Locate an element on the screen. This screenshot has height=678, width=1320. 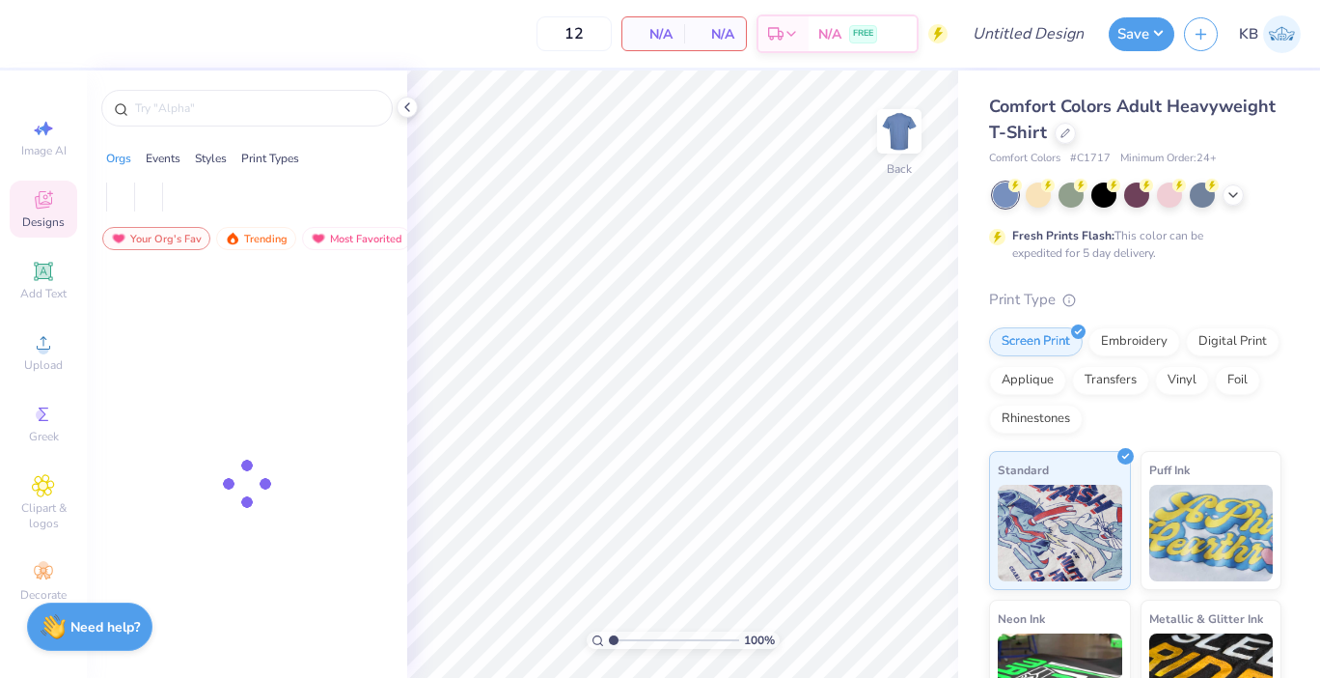
div: Digital Print is located at coordinates (1233, 342).